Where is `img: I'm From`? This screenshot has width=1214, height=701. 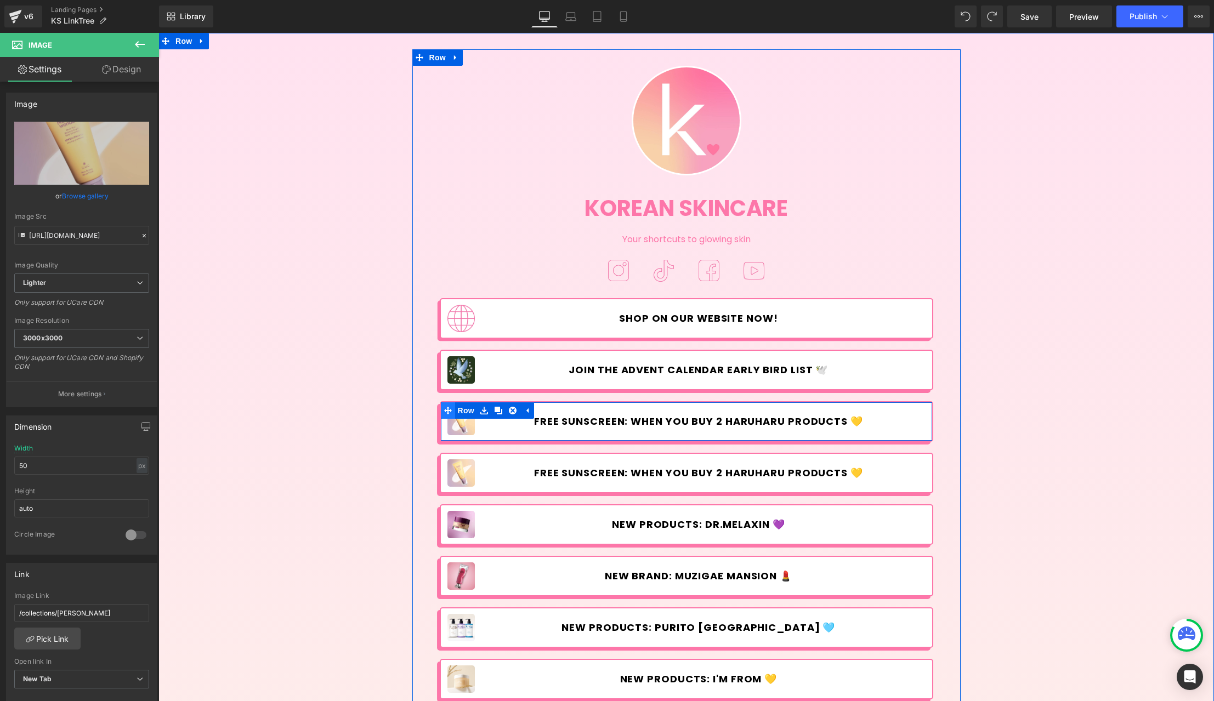 img: I'm From is located at coordinates (303, 646).